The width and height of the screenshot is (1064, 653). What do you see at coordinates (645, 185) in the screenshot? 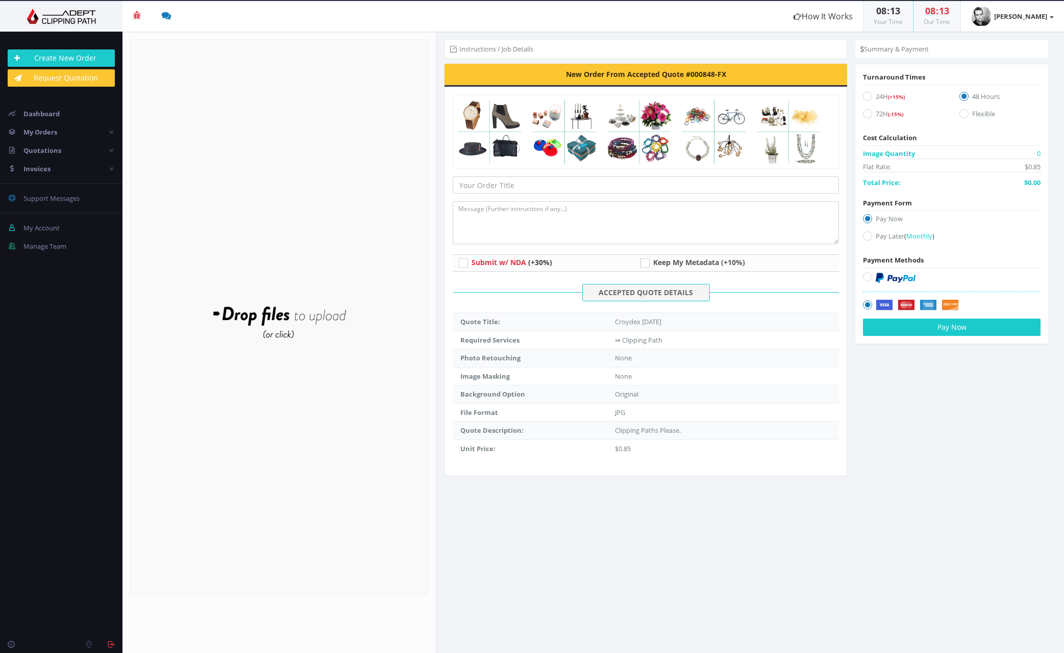
I see `input: Your Order Title` at bounding box center [645, 185].